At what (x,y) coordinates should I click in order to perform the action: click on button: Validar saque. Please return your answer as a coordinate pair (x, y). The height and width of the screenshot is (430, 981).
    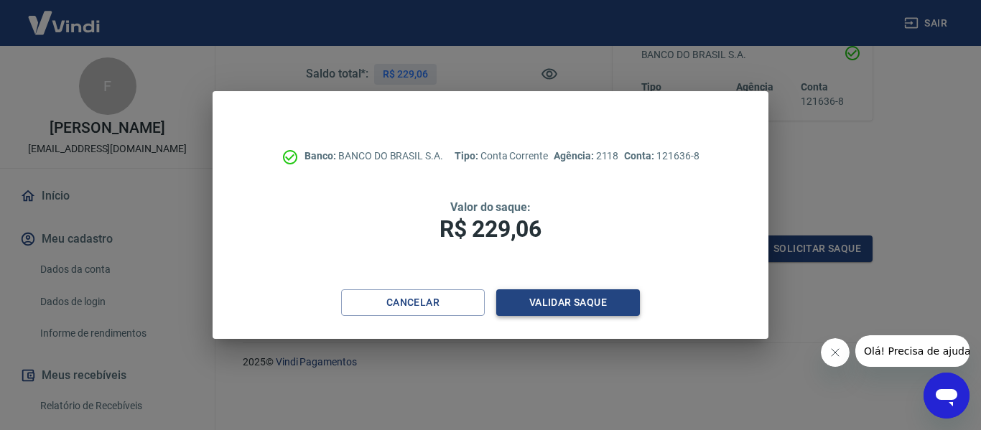
    Looking at the image, I should click on (568, 302).